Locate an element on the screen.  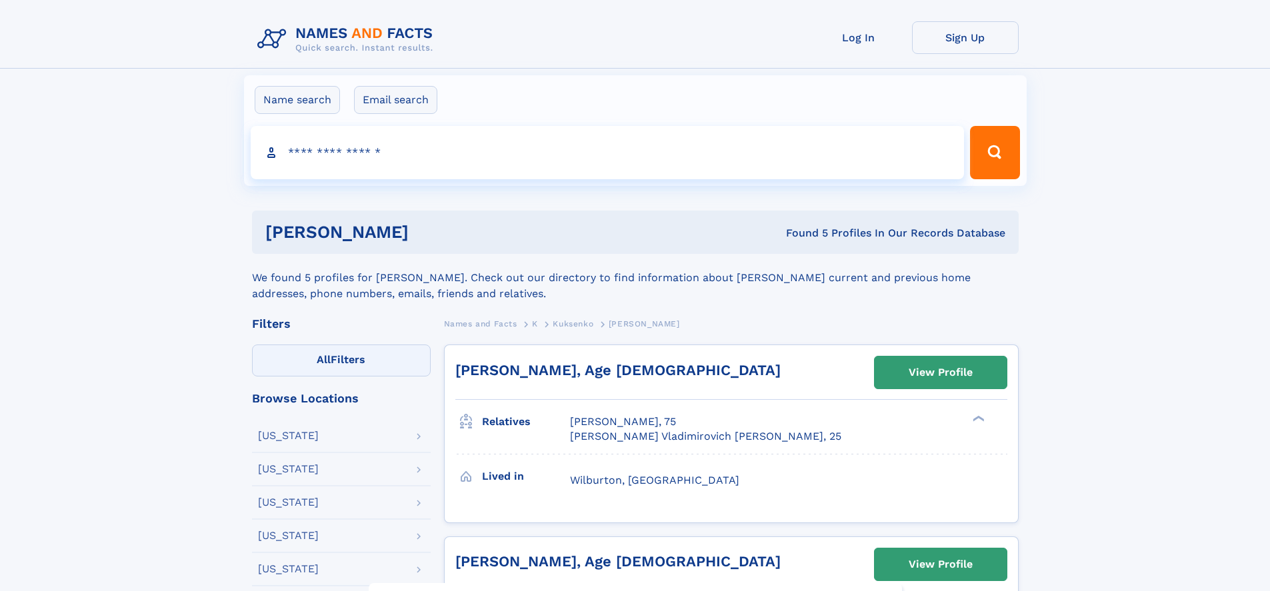
label: Filters is located at coordinates (341, 361).